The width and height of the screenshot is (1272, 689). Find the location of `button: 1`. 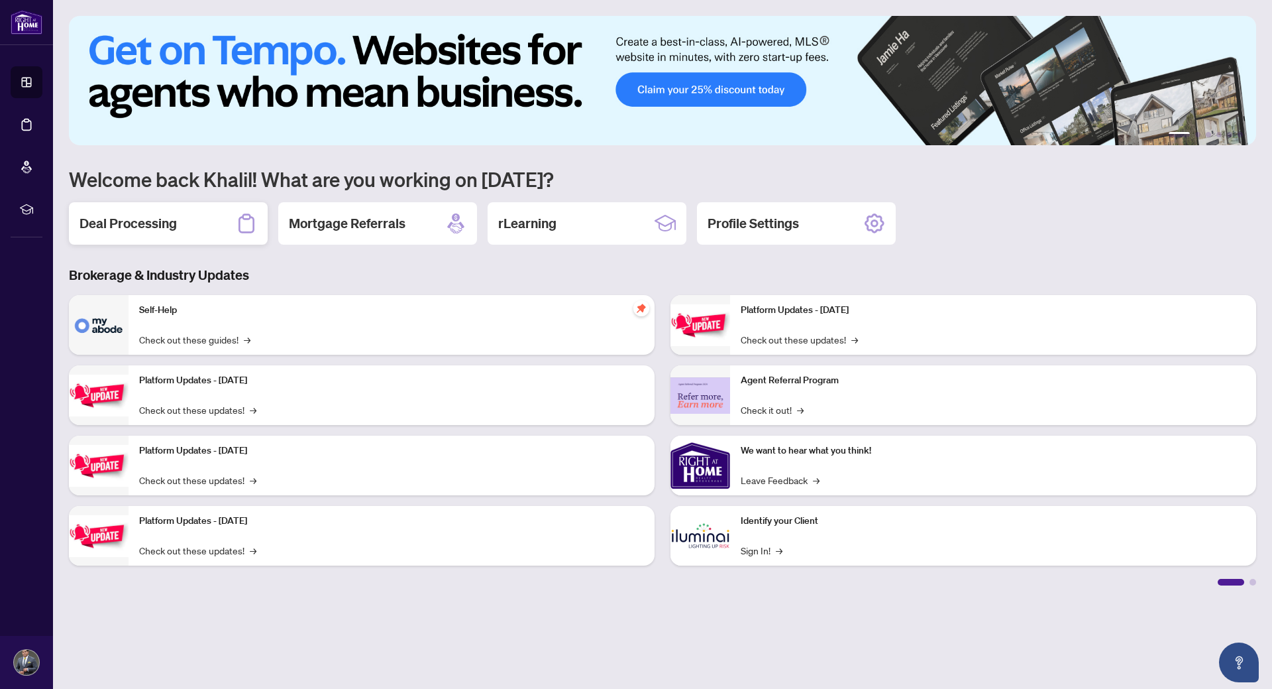

button: 1 is located at coordinates (1180, 135).